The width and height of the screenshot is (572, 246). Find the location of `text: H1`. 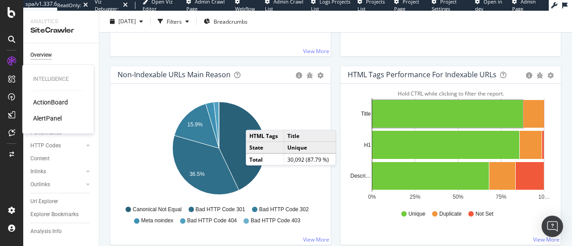

text: H1 is located at coordinates (368, 145).